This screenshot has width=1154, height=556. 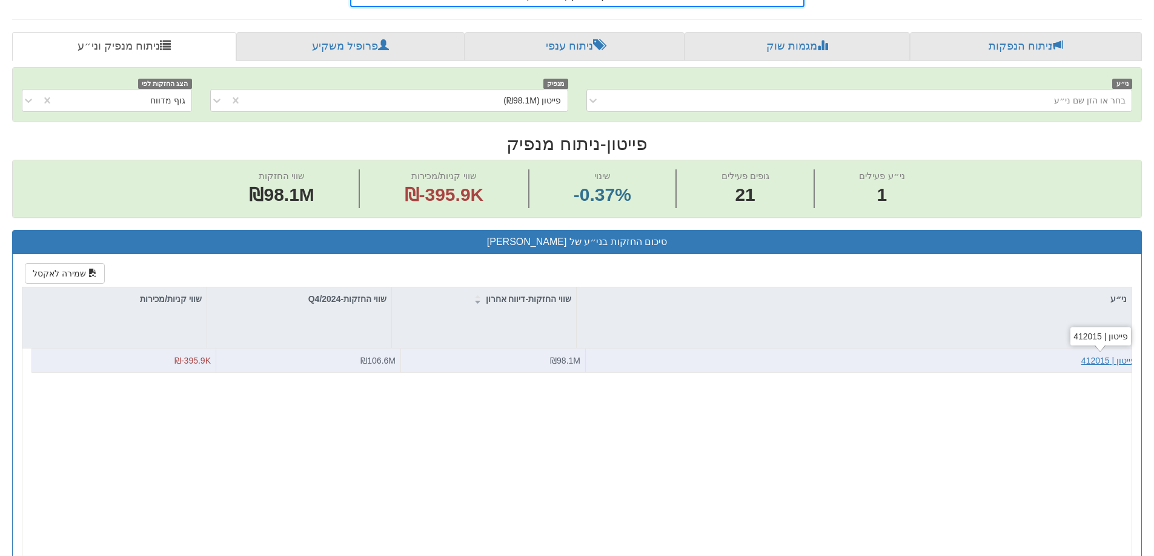 I want to click on span: 21, so click(x=745, y=195).